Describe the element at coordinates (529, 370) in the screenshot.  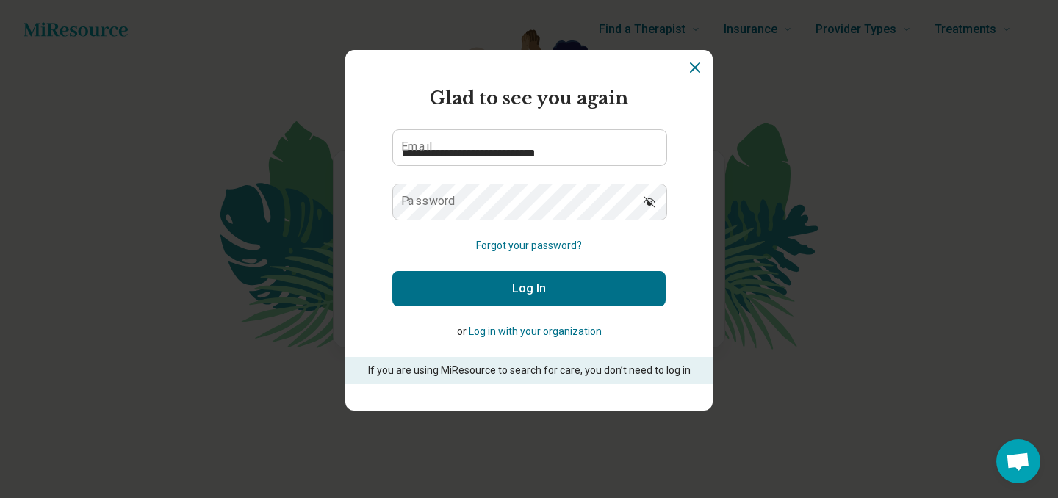
I see `p: If you are using MiResource to search for care, you don’t need to log in` at that location.